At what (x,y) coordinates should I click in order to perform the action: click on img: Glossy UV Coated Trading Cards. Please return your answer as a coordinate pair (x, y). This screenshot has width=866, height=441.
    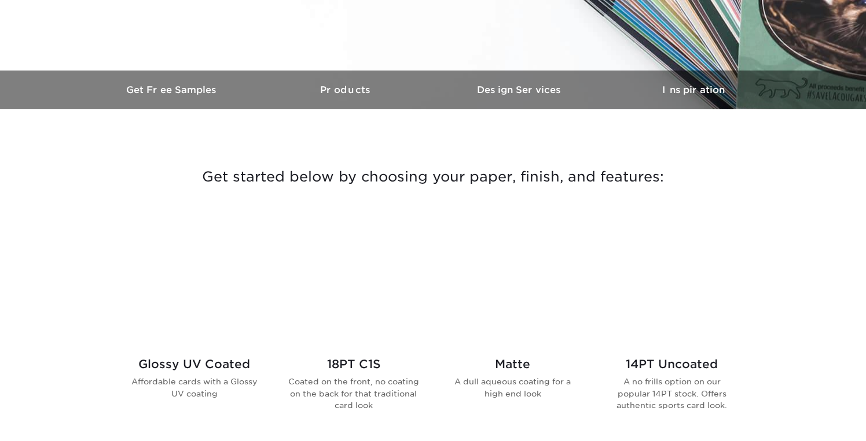
    Looking at the image, I should click on (194, 282).